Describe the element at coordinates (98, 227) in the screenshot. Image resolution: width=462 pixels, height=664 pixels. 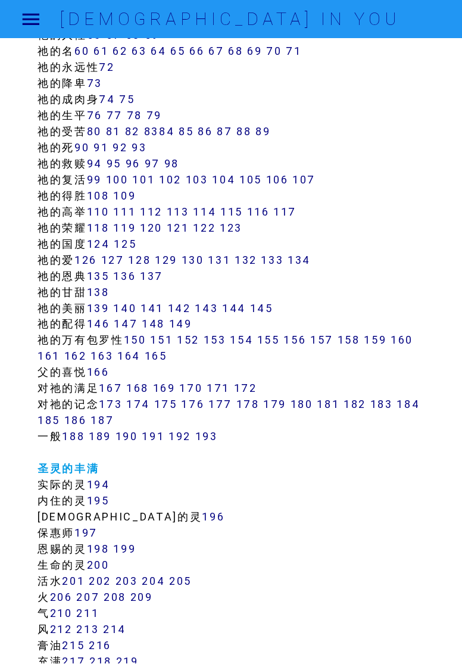
I see `a: 118` at that location.